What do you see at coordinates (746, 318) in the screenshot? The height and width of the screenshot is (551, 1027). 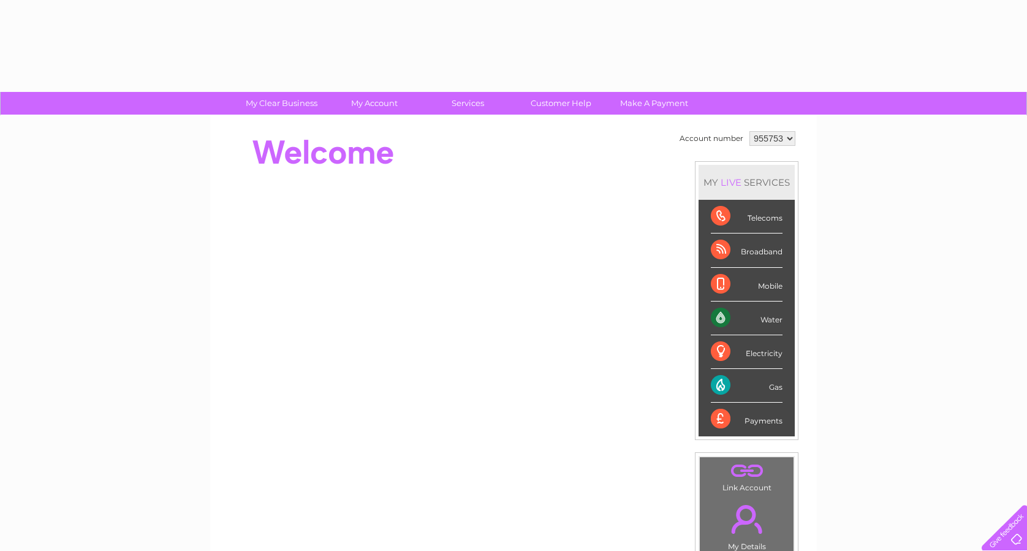 I see `div: Water` at bounding box center [746, 318].